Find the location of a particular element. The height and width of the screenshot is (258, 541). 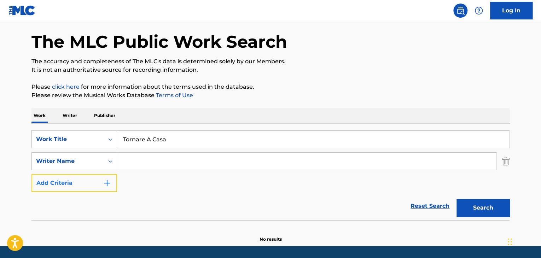

h1: The MLC Public Work Search is located at coordinates (159, 42).